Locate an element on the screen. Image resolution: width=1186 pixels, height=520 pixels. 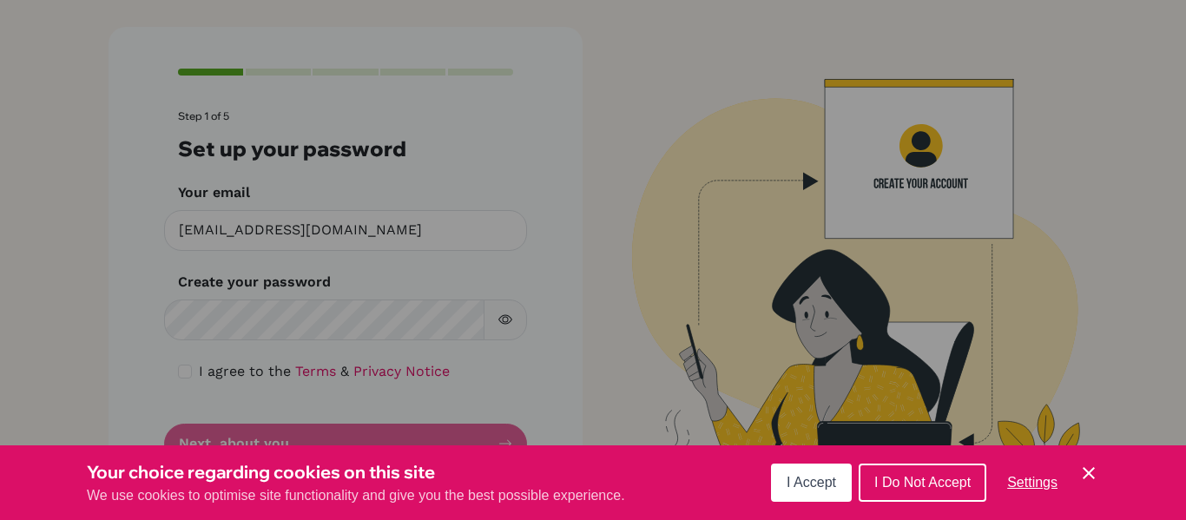
span: I Accept is located at coordinates (811, 482).